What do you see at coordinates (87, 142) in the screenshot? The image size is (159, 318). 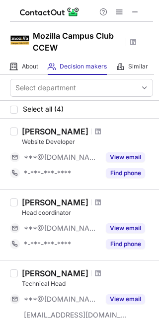 I see `div: Website Developer` at bounding box center [87, 142].